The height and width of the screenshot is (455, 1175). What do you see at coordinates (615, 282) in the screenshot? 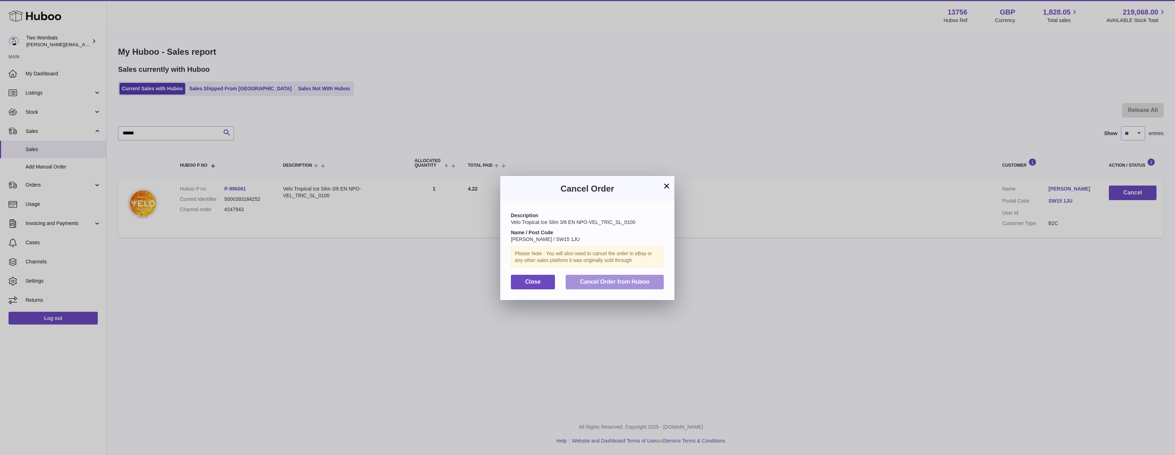
I see `span: Cancel Order from Huboo` at bounding box center [615, 282].